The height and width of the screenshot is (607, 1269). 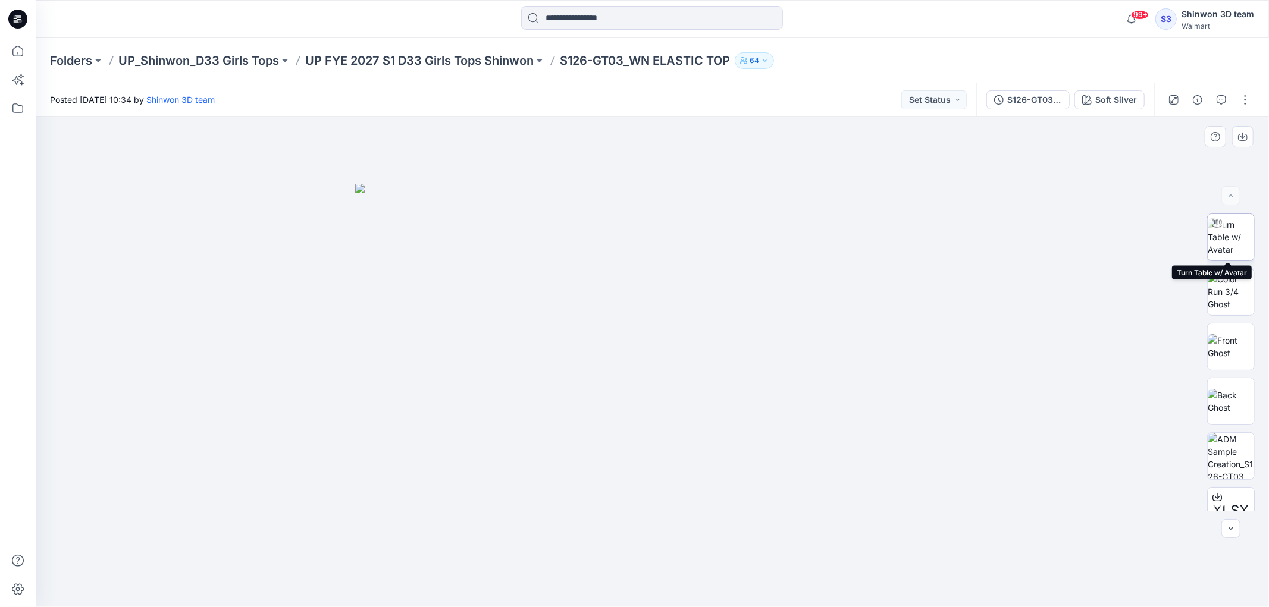 What do you see at coordinates (71, 61) in the screenshot?
I see `a: Folders` at bounding box center [71, 61].